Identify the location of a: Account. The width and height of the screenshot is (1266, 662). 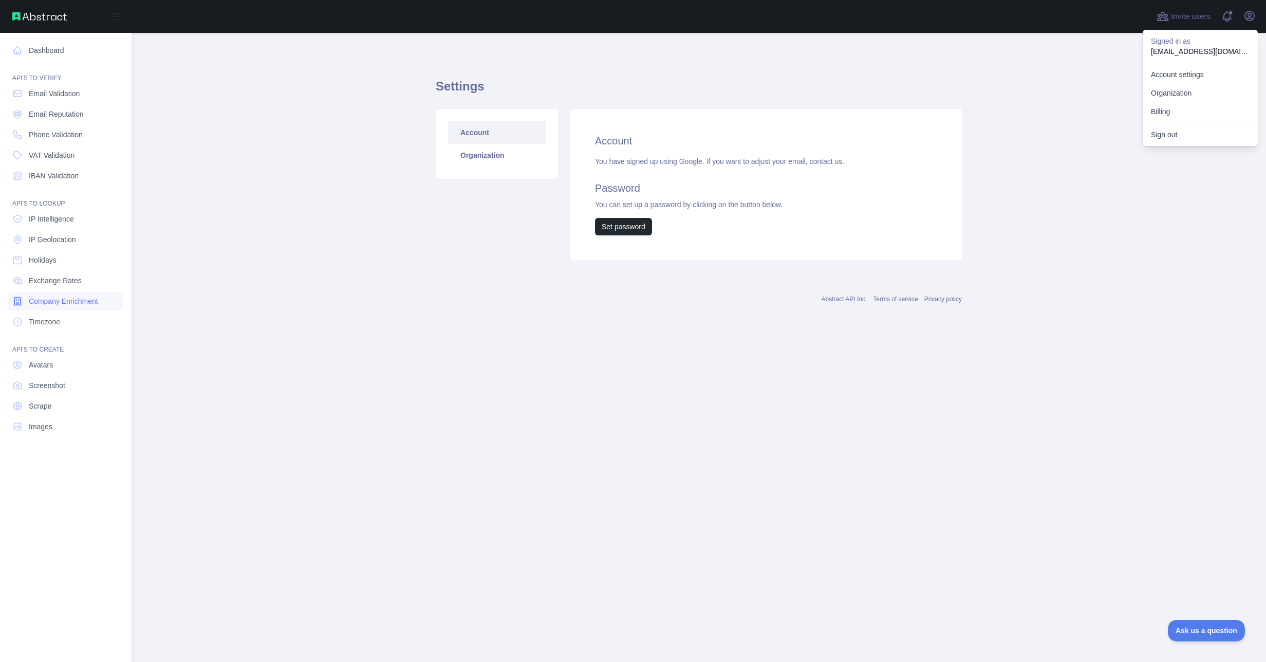
(497, 133).